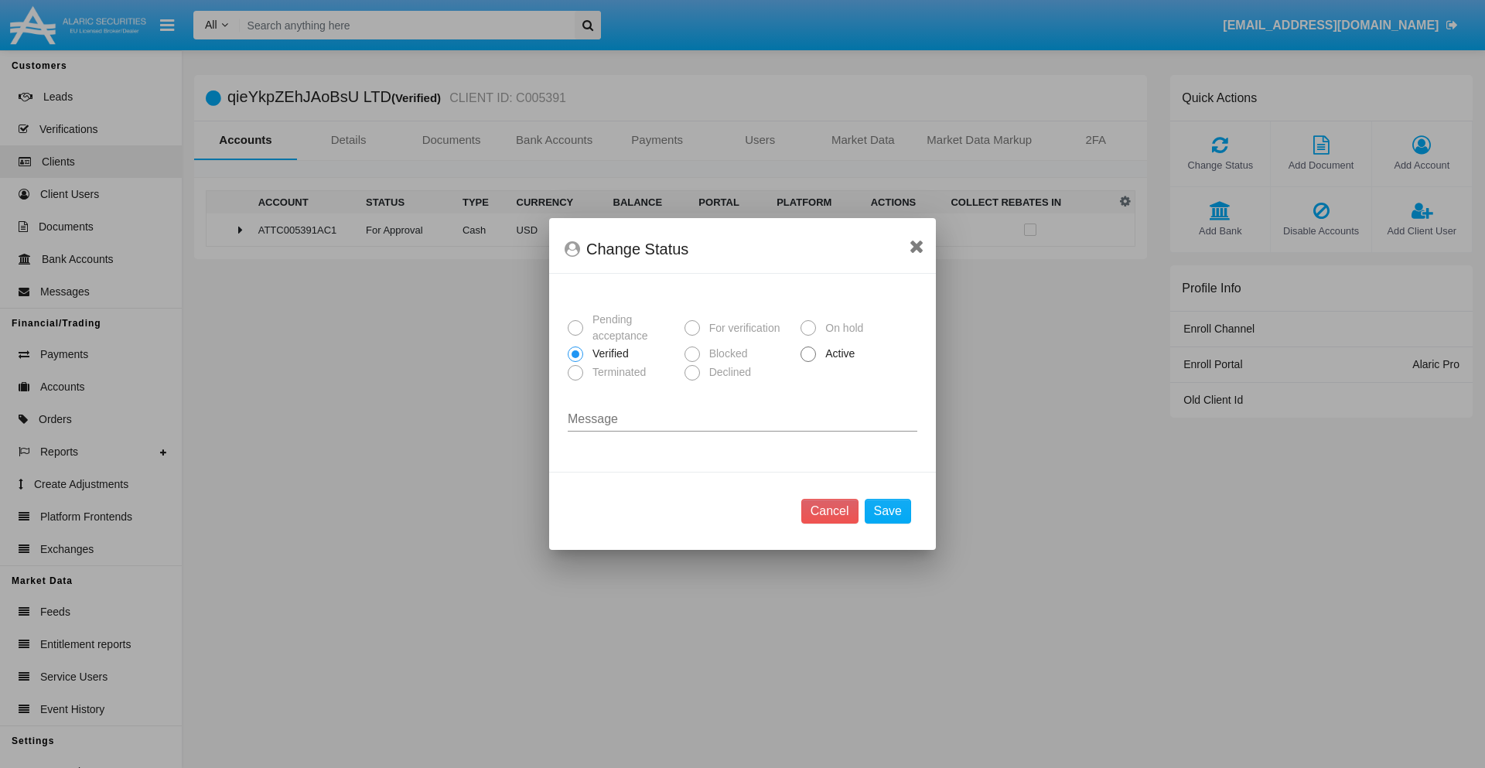 This screenshot has width=1485, height=768. Describe the element at coordinates (725, 353) in the screenshot. I see `span: Blocked` at that location.